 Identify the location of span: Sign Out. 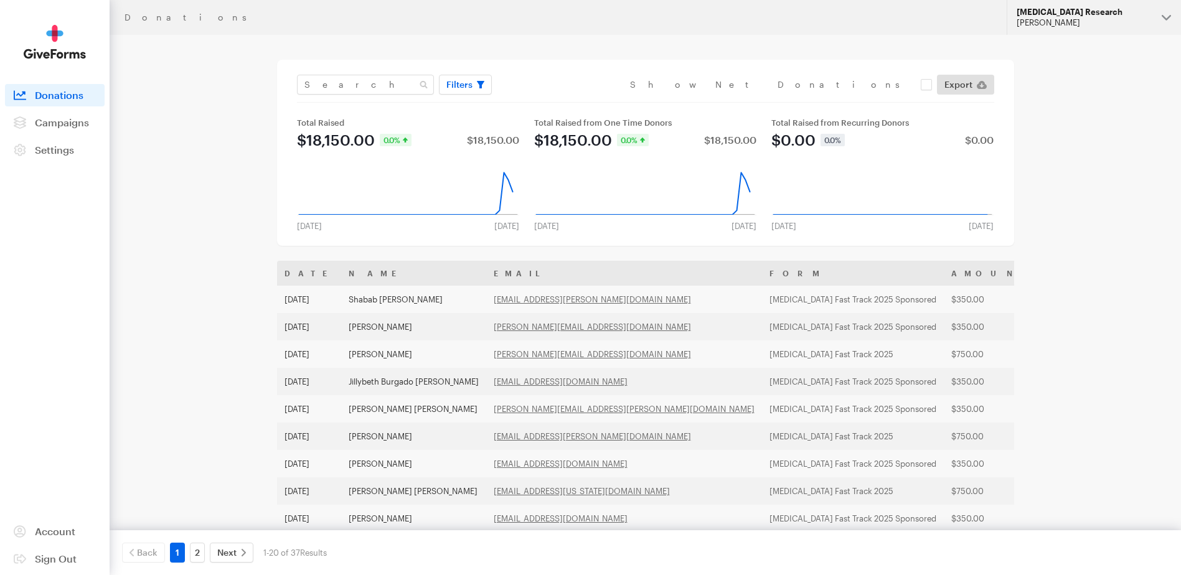
(55, 558).